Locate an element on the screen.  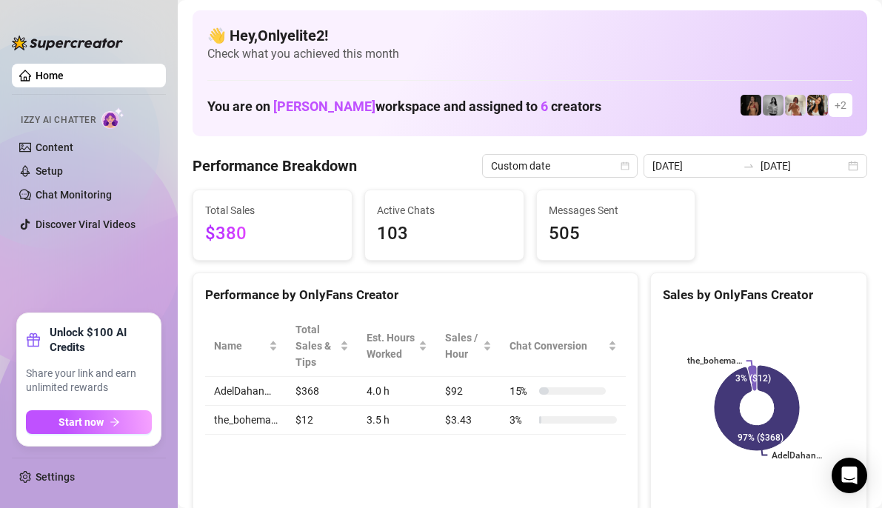
span: Check what you achieved this month is located at coordinates (529, 54).